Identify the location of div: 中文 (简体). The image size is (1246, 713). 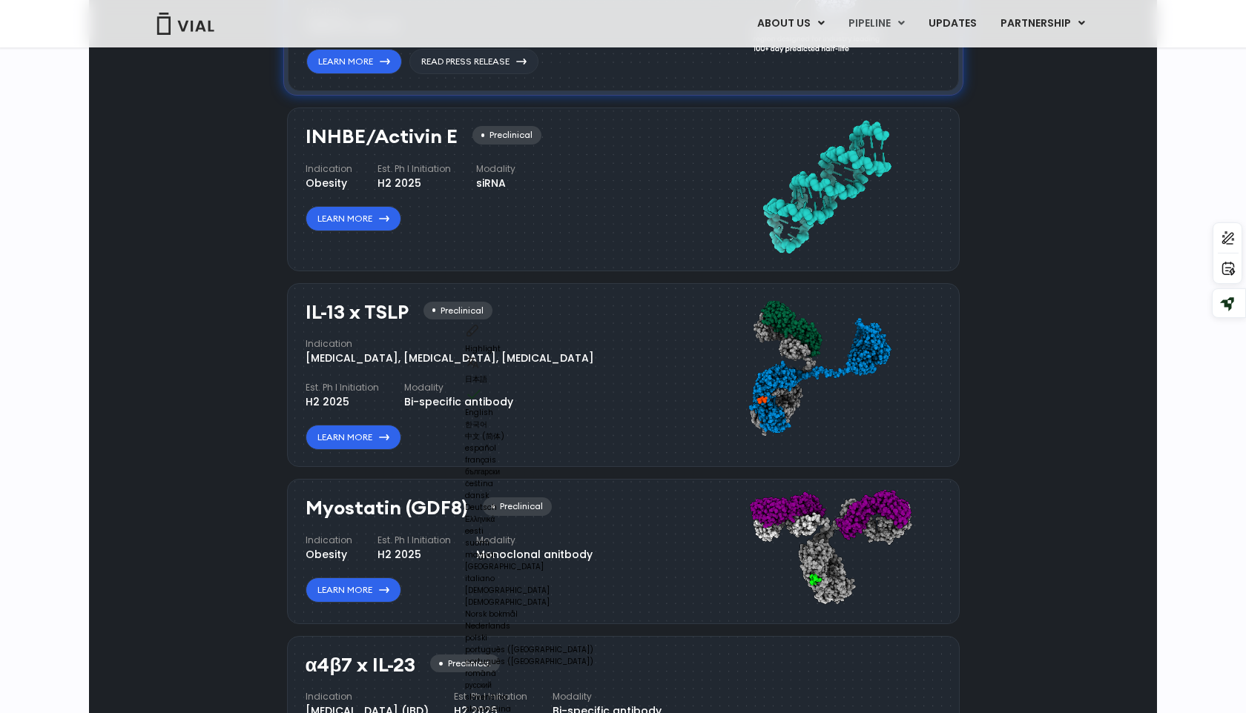
(529, 437).